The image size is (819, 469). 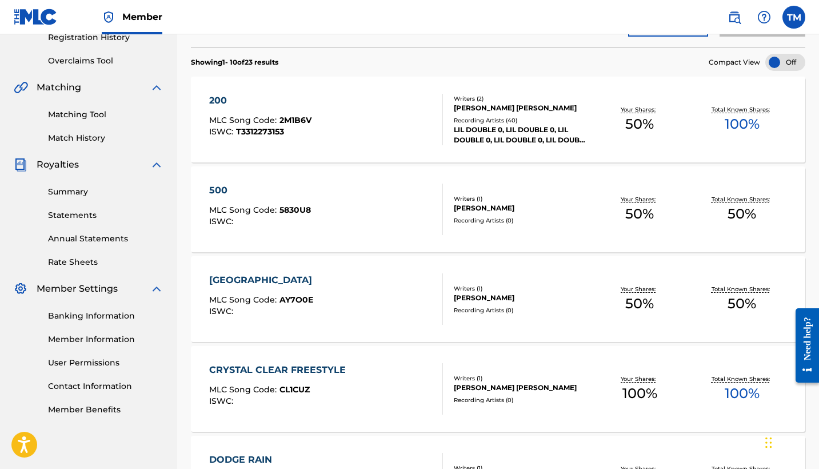 I want to click on a: Registration History, so click(x=106, y=37).